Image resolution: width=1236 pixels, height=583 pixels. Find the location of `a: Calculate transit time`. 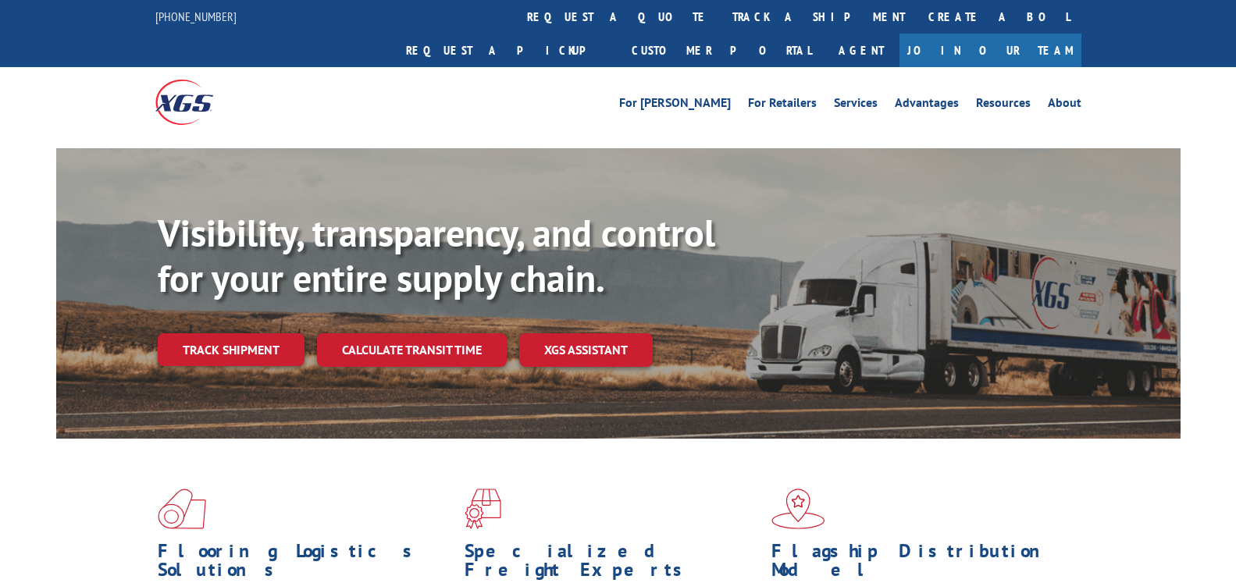

a: Calculate transit time is located at coordinates (412, 350).